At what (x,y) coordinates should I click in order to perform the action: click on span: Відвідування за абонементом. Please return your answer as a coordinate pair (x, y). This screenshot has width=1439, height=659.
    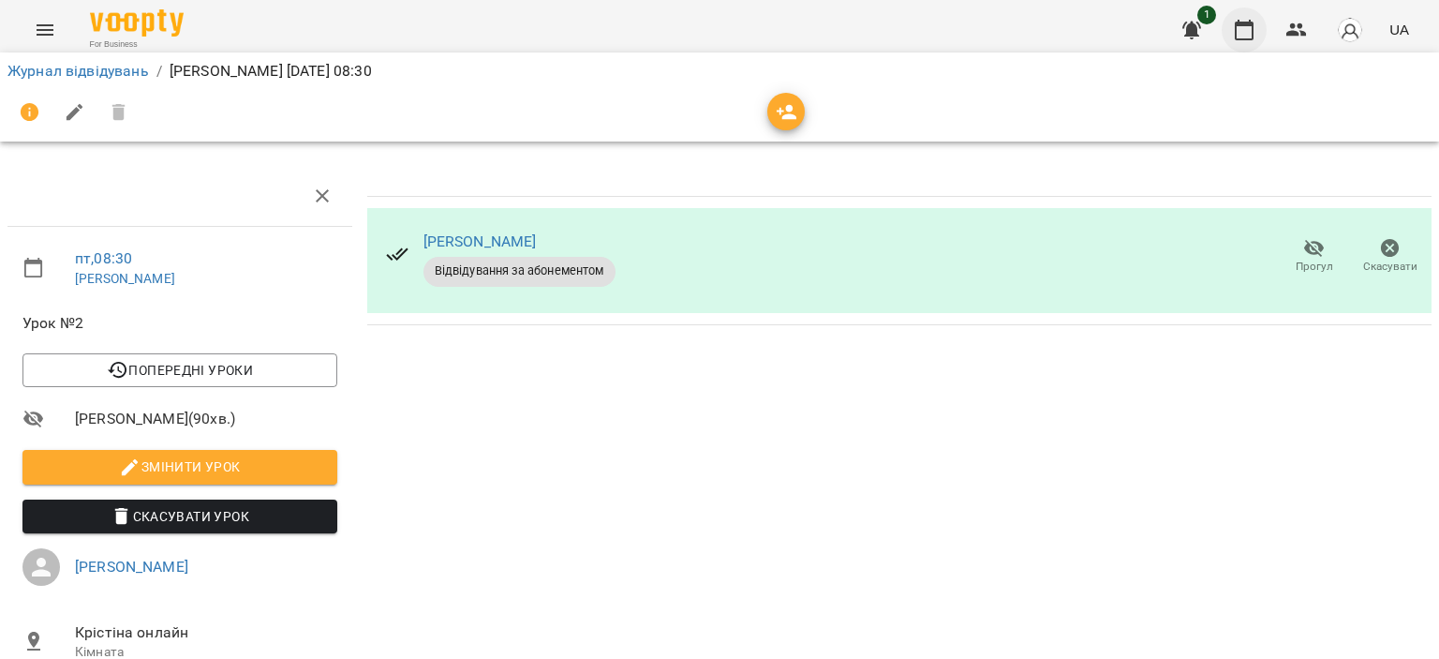
    Looking at the image, I should click on (519, 271).